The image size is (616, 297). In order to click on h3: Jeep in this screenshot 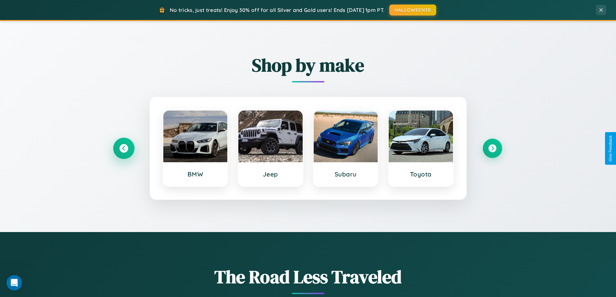, I will do `click(270, 174)`.